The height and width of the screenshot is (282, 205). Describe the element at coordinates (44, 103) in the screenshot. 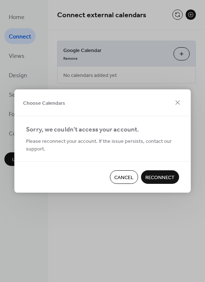

I see `span: Choose Calendars` at that location.